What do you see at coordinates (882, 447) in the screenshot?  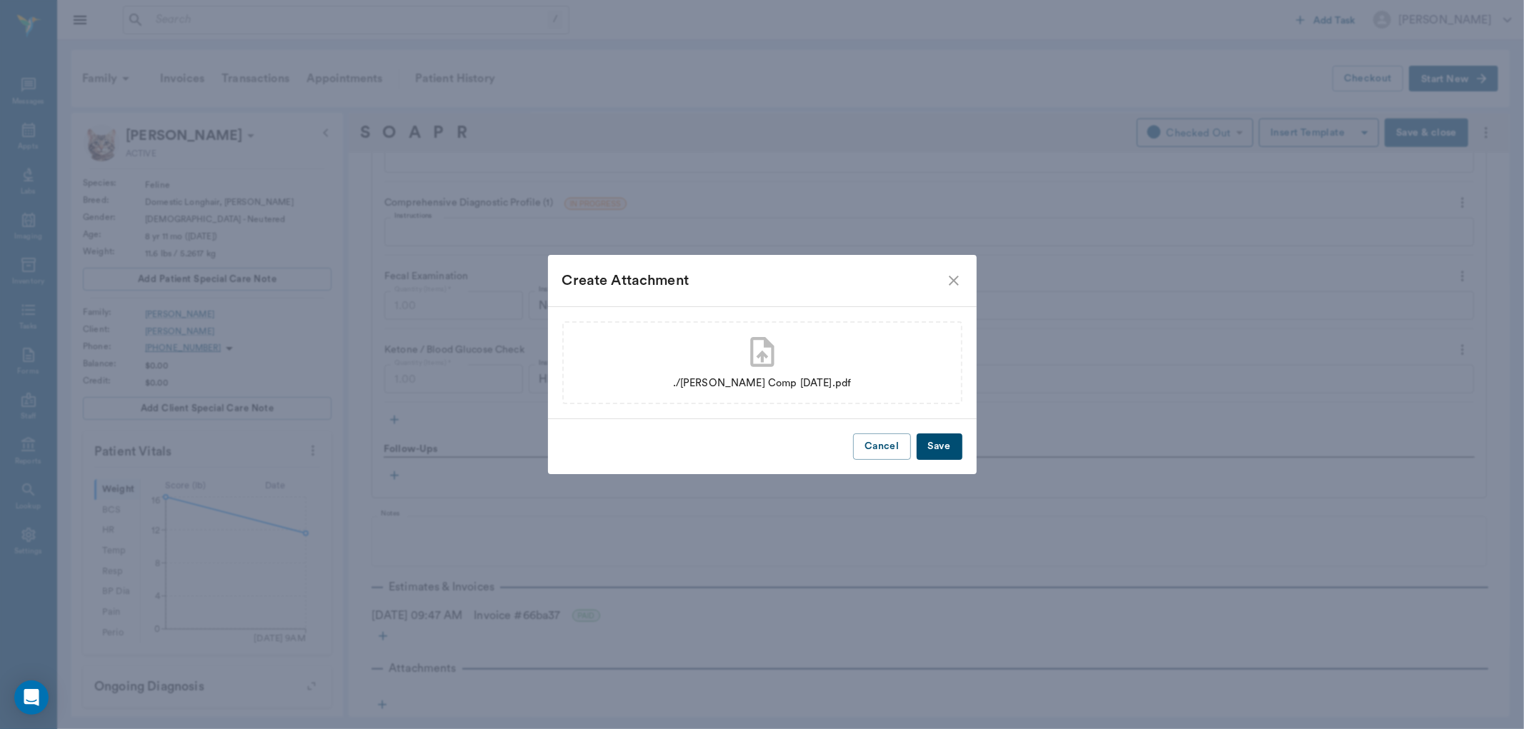 I see `button: Cancel` at bounding box center [882, 447].